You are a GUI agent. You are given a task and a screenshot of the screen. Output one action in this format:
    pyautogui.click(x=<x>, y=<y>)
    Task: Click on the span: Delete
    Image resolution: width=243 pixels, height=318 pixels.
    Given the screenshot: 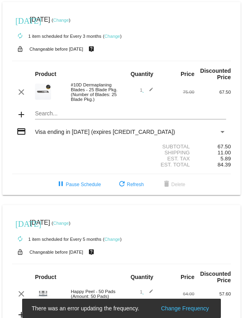 What is the action you would take?
    pyautogui.click(x=173, y=185)
    